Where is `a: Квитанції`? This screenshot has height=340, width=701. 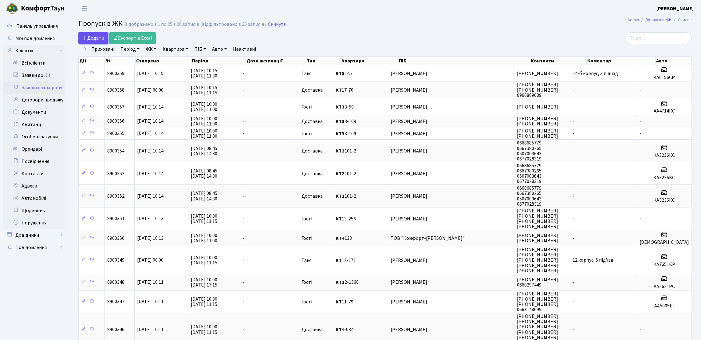 a: Квитанції is located at coordinates (34, 124).